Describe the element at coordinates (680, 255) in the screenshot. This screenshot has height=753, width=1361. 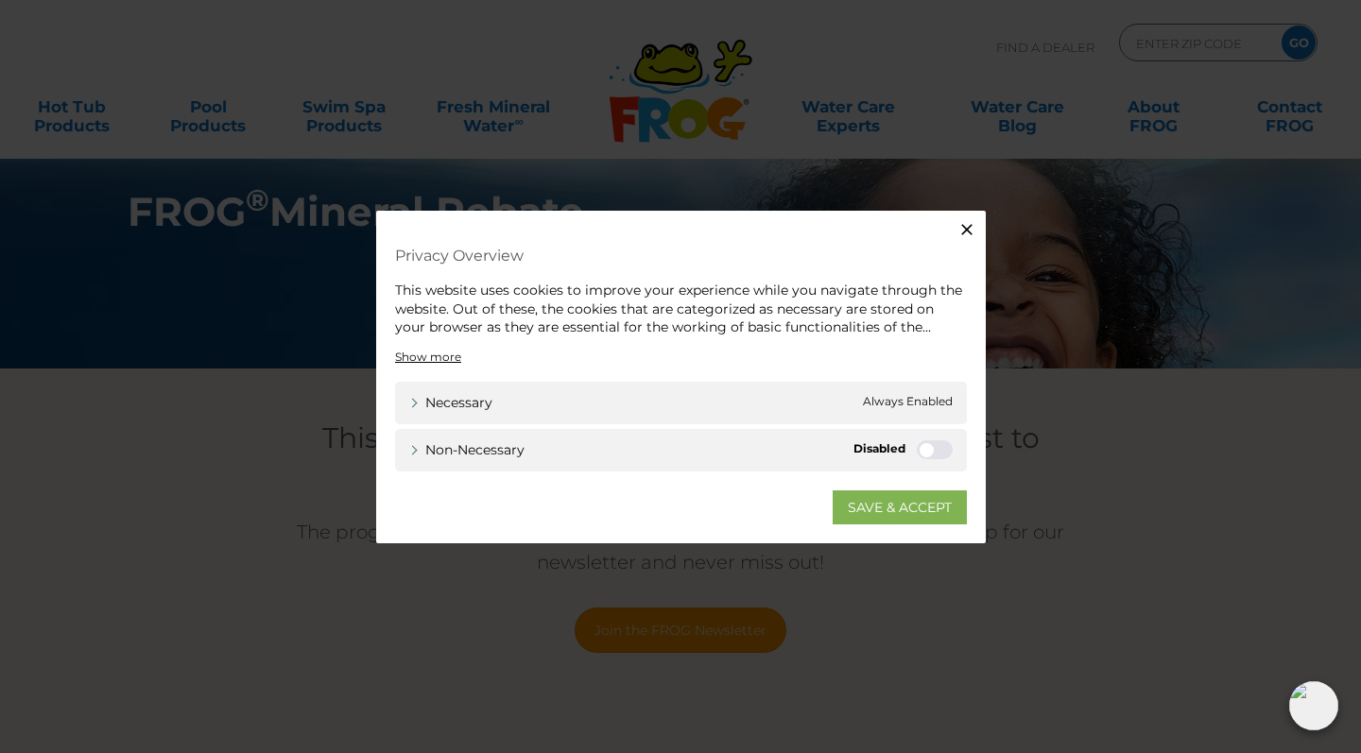
I see `h4: Privacy Overview` at that location.